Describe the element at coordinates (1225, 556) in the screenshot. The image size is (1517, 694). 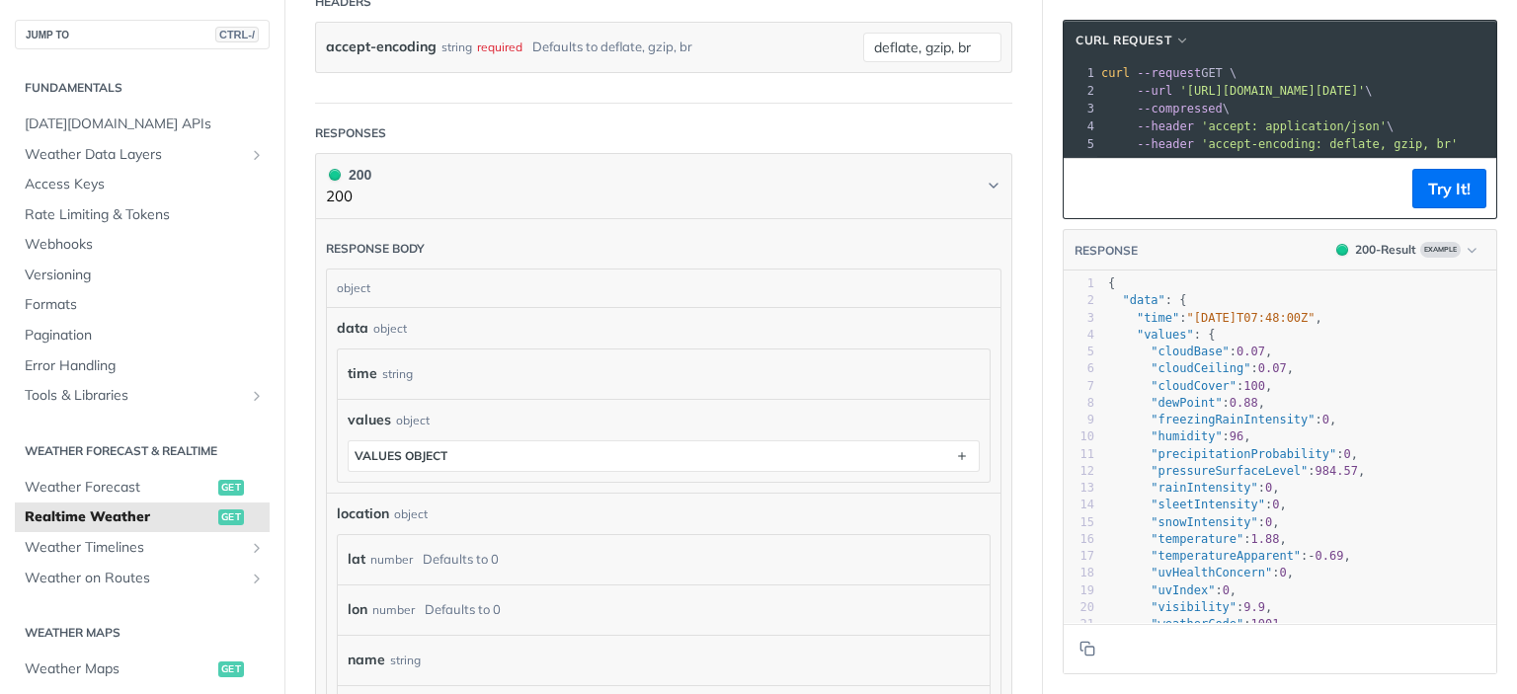
I see `span: "temperatureApparent"` at that location.